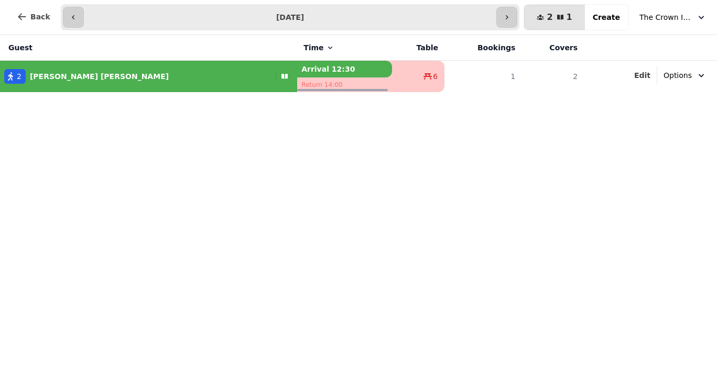  What do you see at coordinates (552, 76) in the screenshot?
I see `td: 2` at bounding box center [552, 76].